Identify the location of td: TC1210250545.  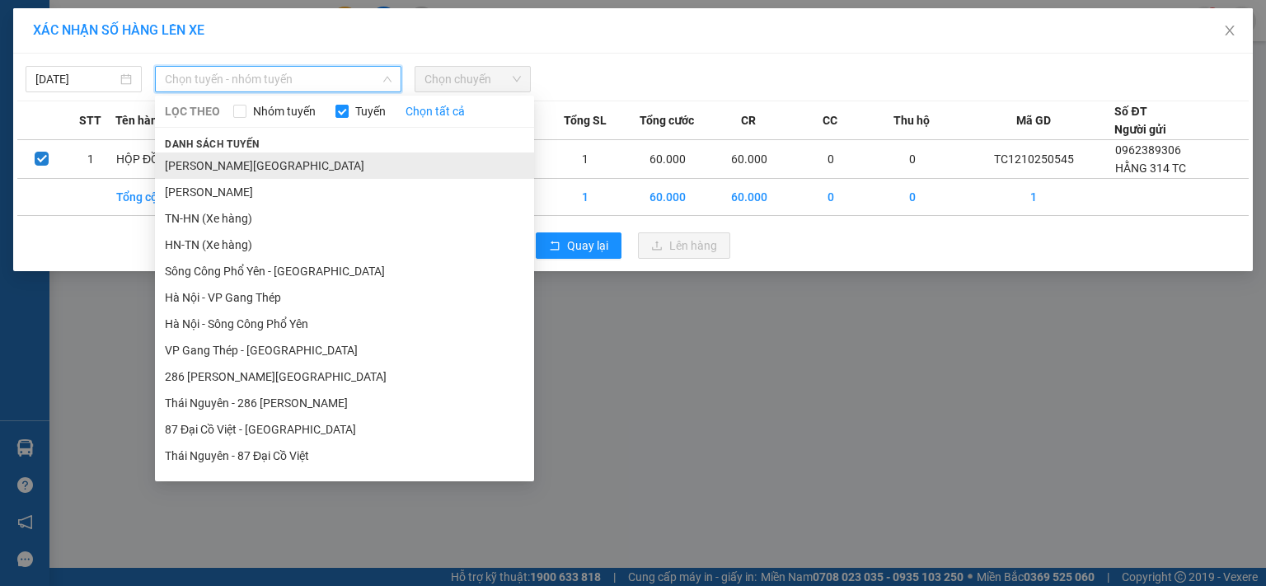
(1033, 159).